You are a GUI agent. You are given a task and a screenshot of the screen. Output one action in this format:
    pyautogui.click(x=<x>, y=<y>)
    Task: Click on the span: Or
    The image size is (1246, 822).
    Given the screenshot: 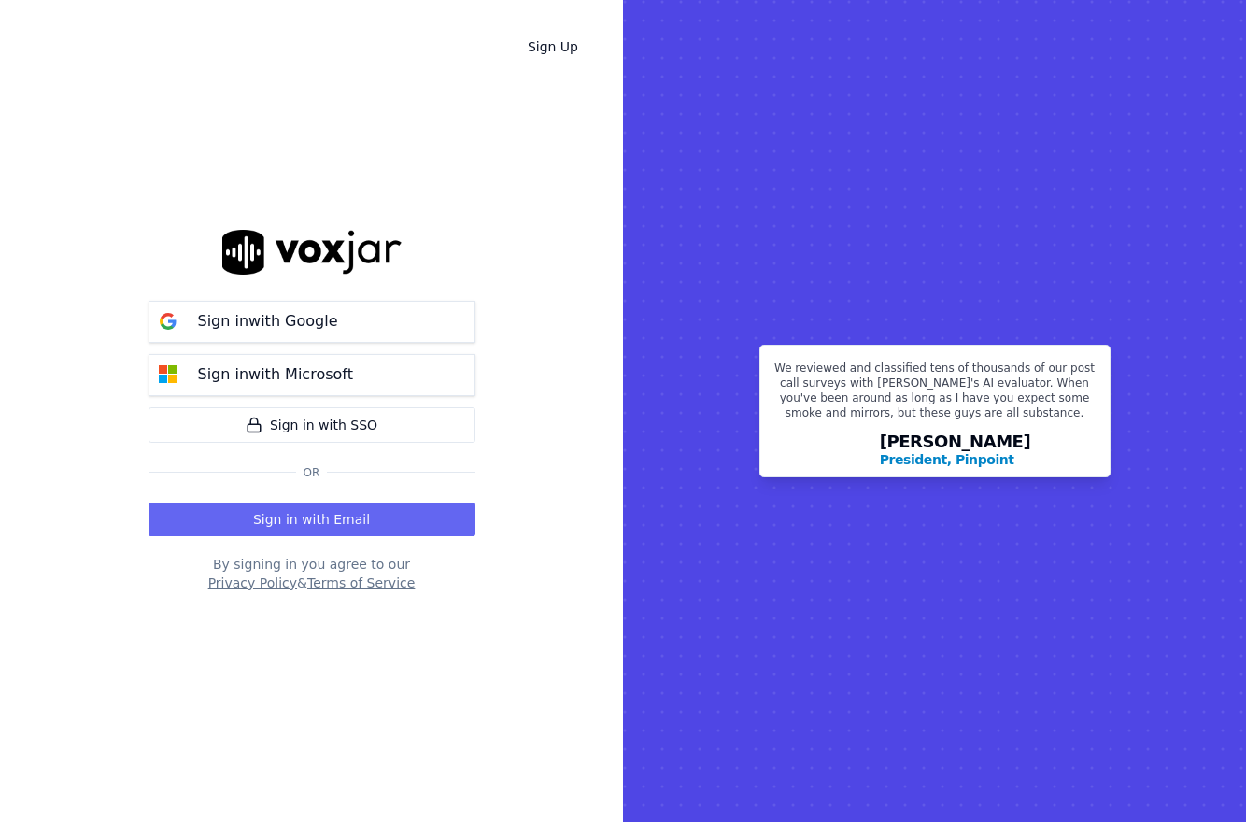 What is the action you would take?
    pyautogui.click(x=312, y=473)
    